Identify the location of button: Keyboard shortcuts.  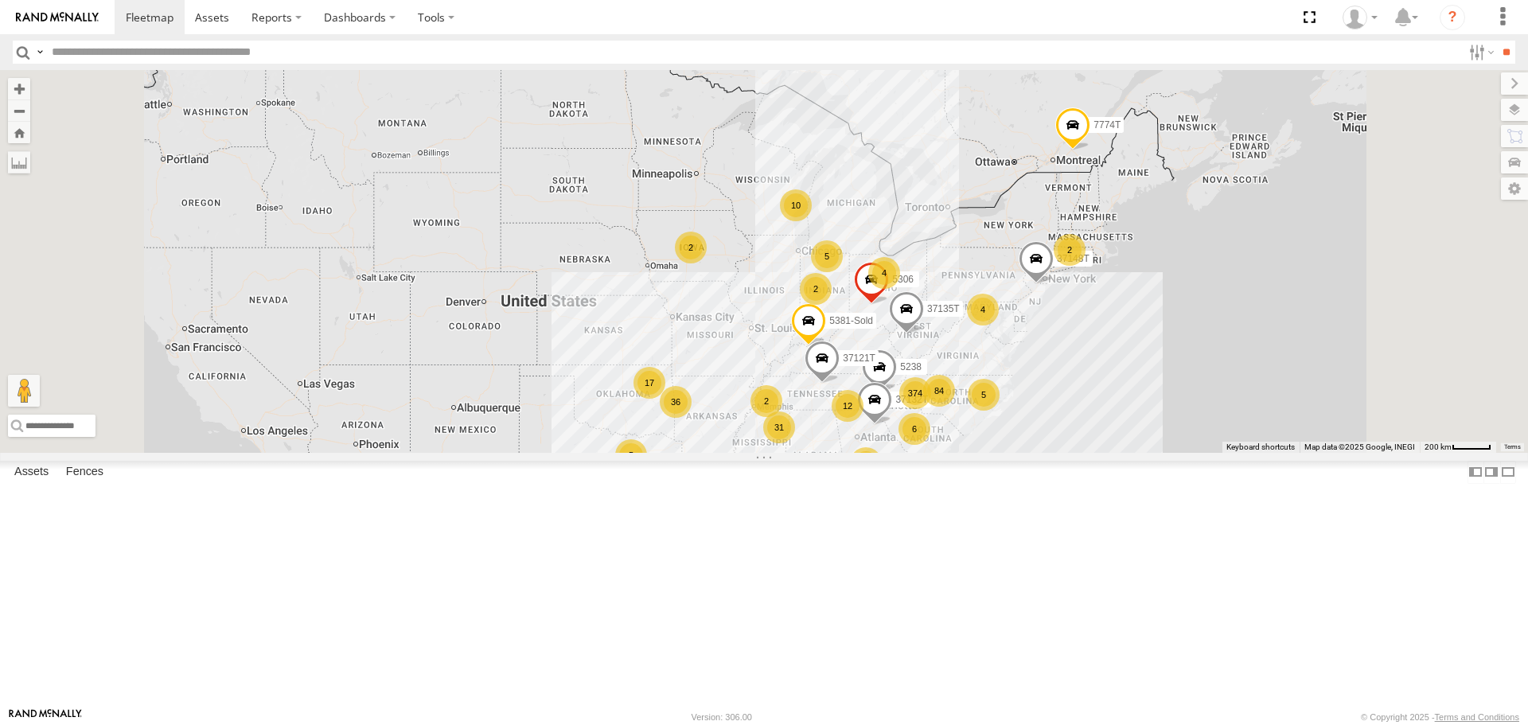
(1261, 447).